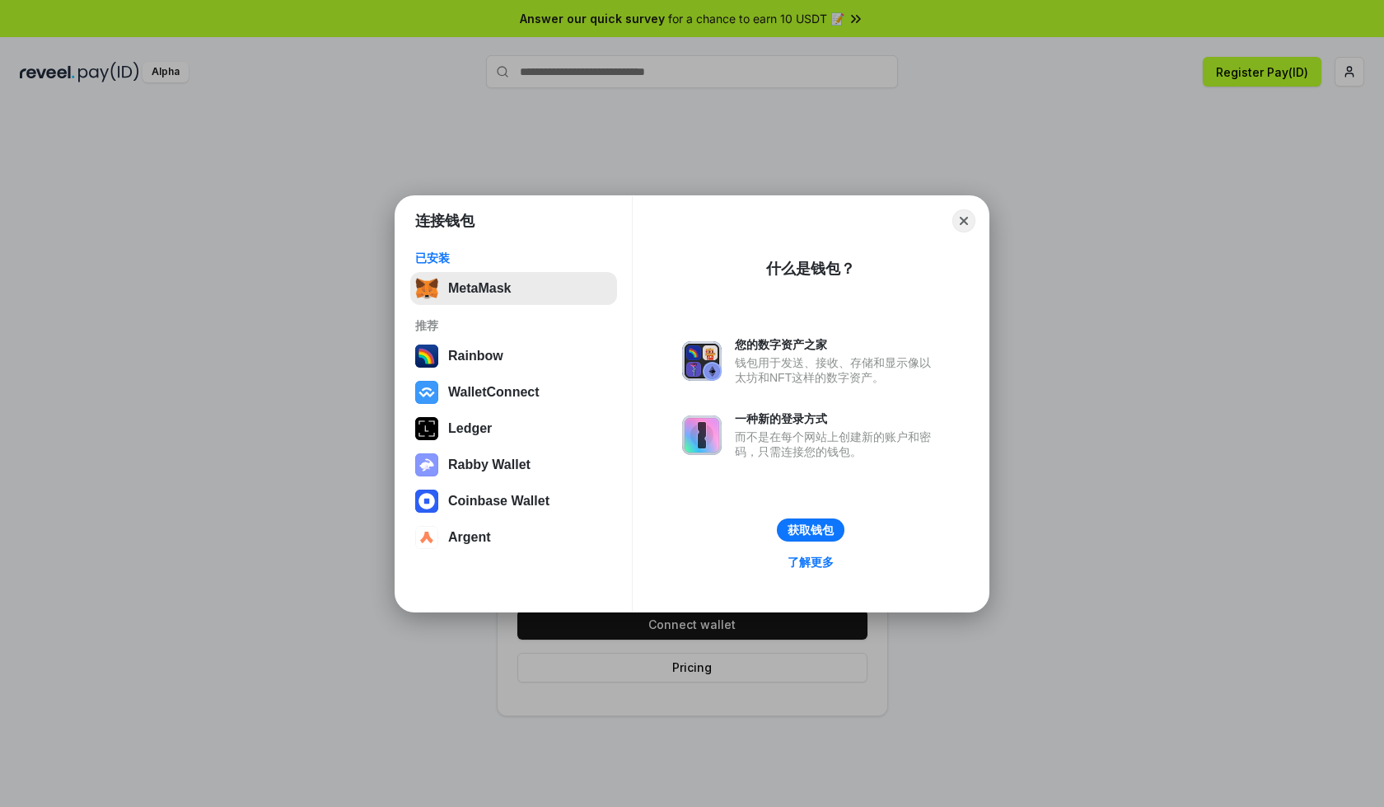  What do you see at coordinates (427, 288) in the screenshot?
I see `img: svg+xml,%3Csvg%20fill%3D%22none%22%20height%3D%2233%22%20viewBox%3D%220%200%2035%2033%22%20width%...` at bounding box center [427, 288].